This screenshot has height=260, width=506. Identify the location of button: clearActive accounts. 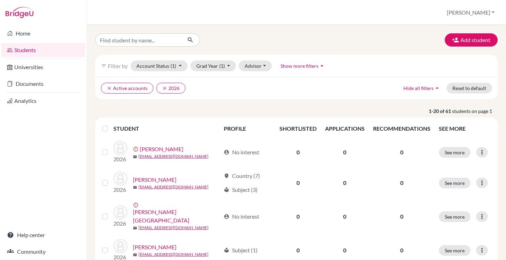
(127, 88).